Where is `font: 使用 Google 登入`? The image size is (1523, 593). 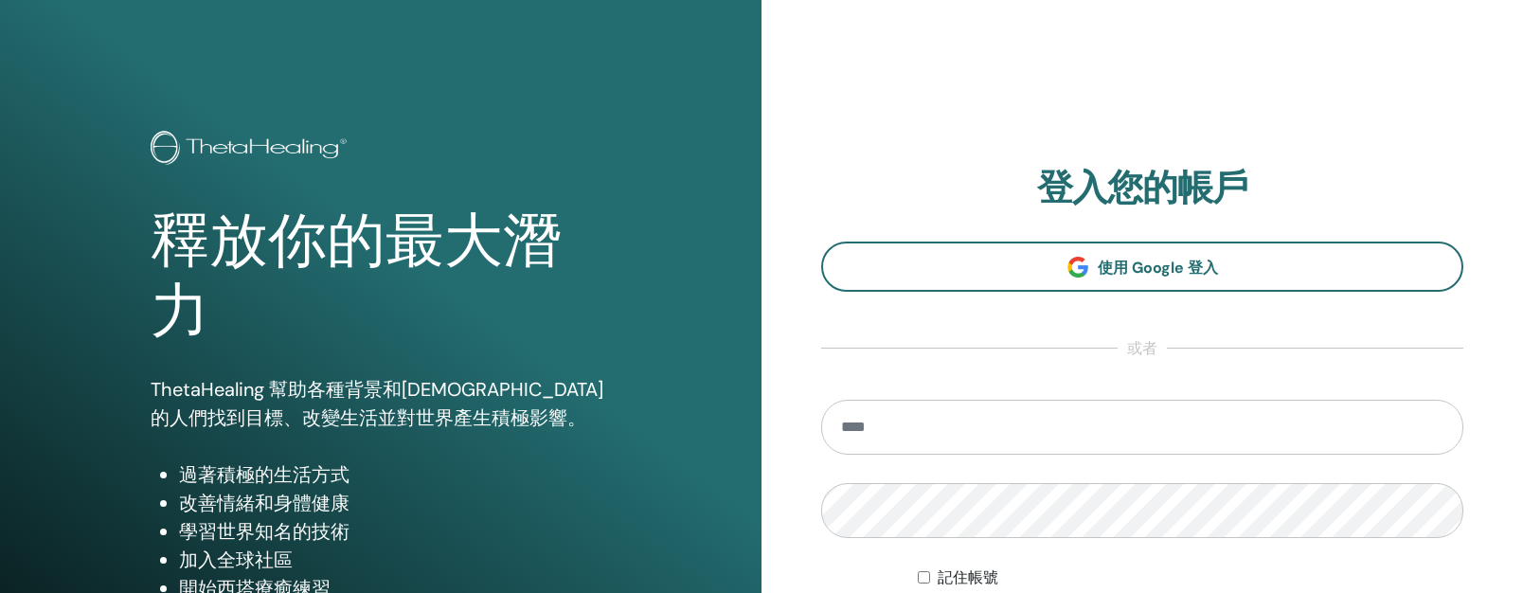 font: 使用 Google 登入 is located at coordinates (1157, 267).